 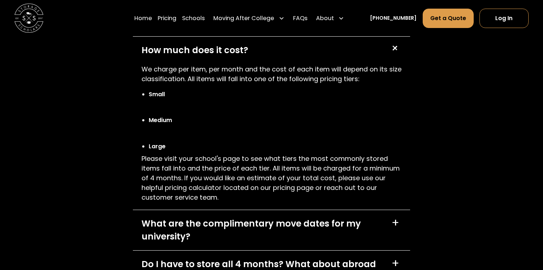 I want to click on li: Large, so click(x=275, y=146).